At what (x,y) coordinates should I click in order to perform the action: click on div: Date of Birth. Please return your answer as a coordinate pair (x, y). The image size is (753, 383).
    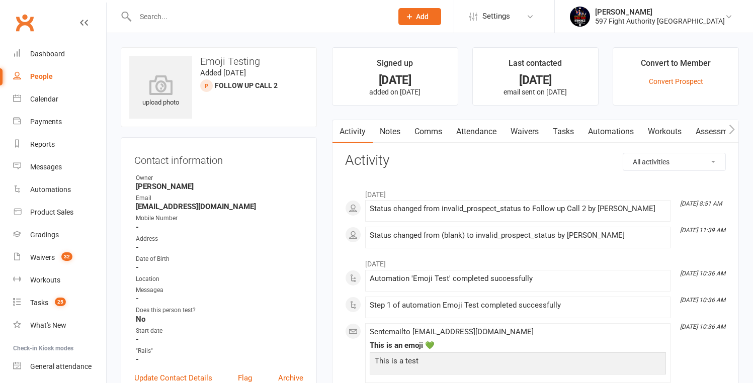
    Looking at the image, I should click on (219, 259).